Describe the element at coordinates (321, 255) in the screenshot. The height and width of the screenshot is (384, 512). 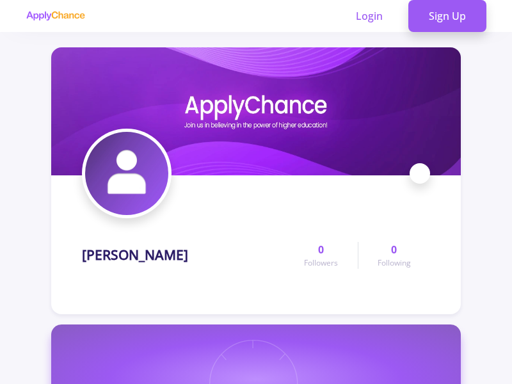
I see `a: 0Followers` at that location.